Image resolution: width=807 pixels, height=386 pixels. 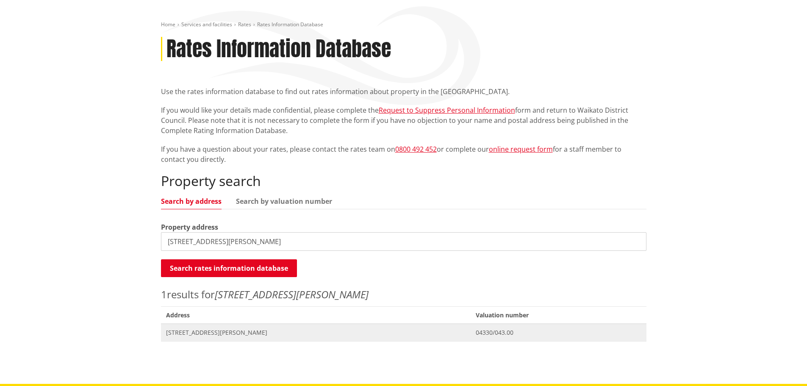 I want to click on button: Search rates information database, so click(x=229, y=268).